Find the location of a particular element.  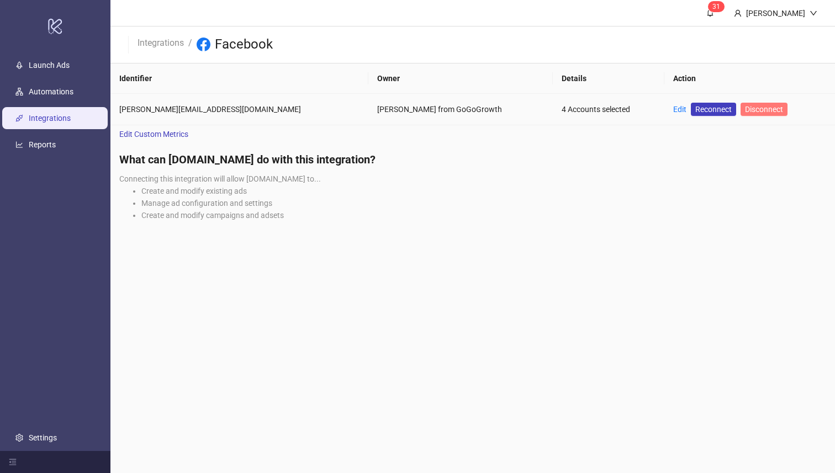

a: Settings is located at coordinates (43, 438).